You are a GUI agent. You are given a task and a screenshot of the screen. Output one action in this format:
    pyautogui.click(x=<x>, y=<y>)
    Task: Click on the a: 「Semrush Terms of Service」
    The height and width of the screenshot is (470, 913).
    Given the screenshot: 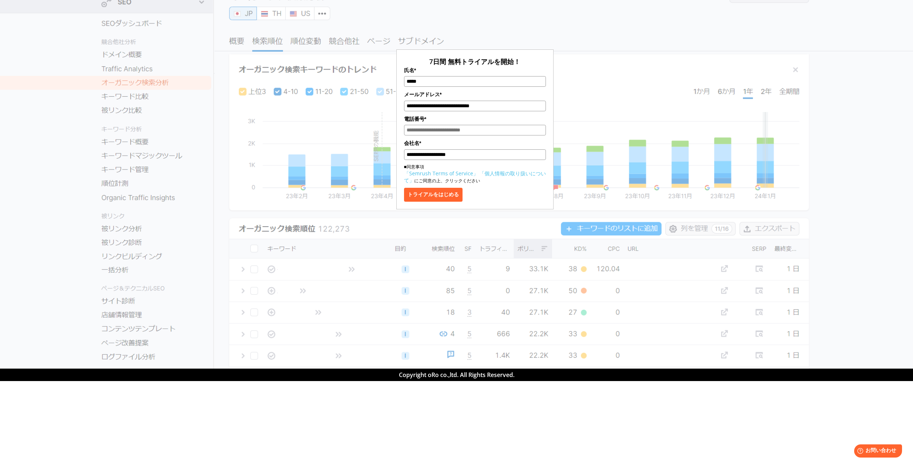 What is the action you would take?
    pyautogui.click(x=441, y=173)
    